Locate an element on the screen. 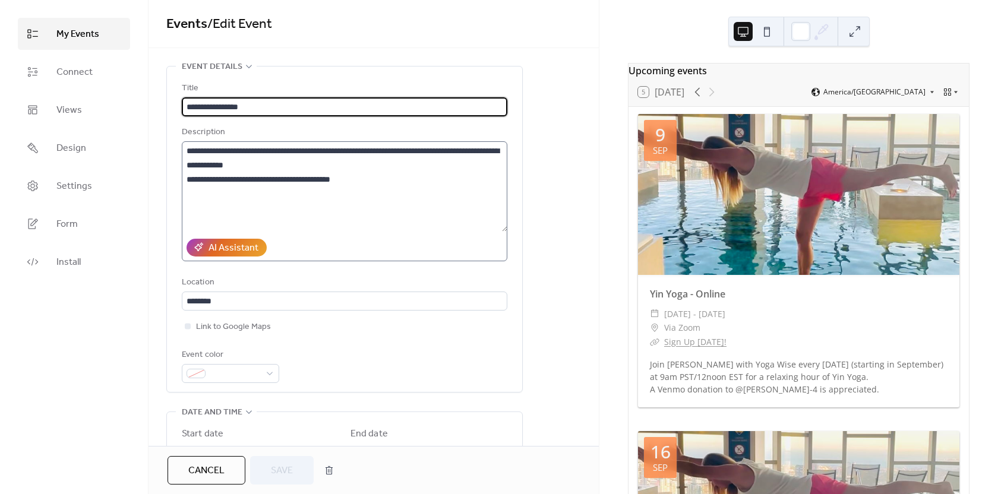  a: Yin Yoga - Online is located at coordinates (687, 294).